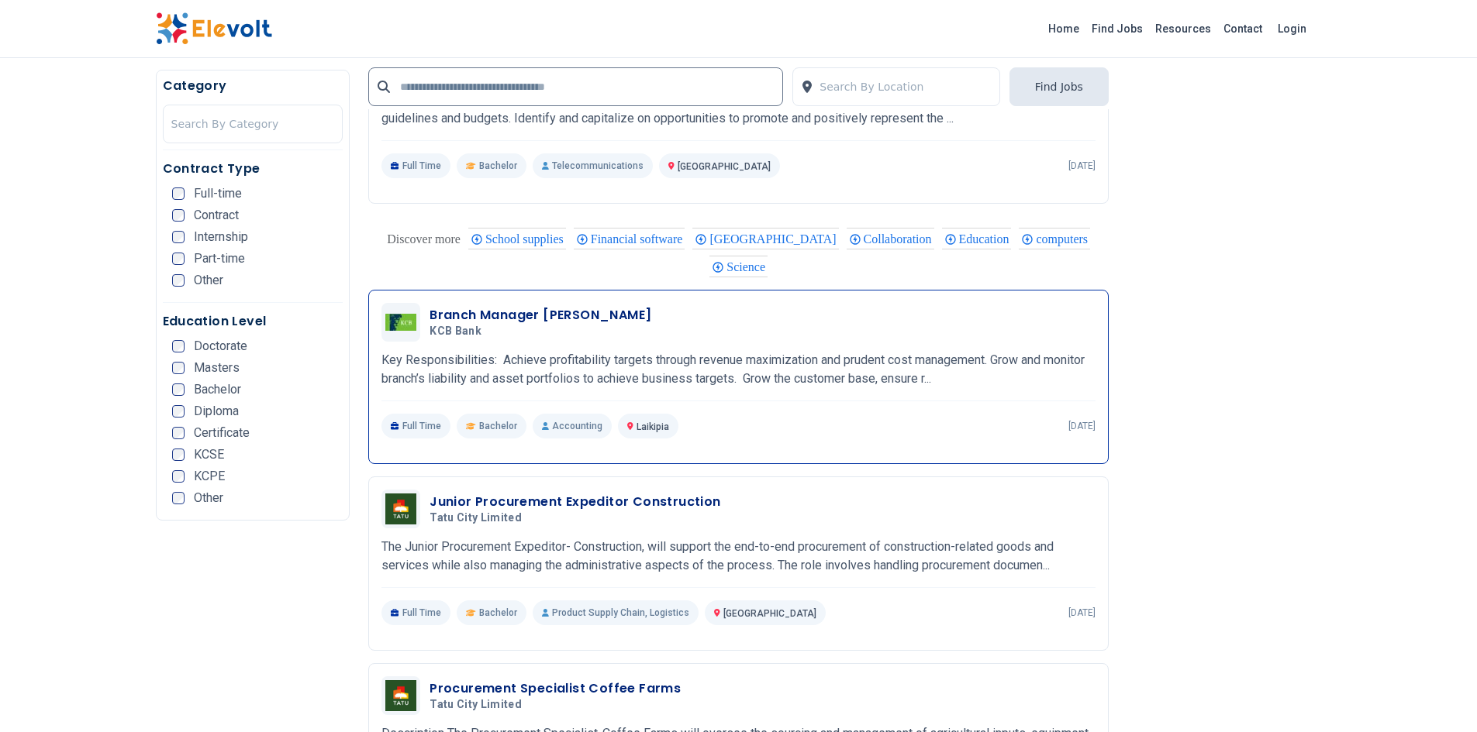  I want to click on h5: Education Level, so click(253, 322).